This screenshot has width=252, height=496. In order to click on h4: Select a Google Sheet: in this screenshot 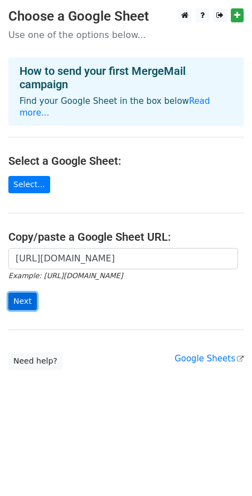, I will do `click(126, 161)`.